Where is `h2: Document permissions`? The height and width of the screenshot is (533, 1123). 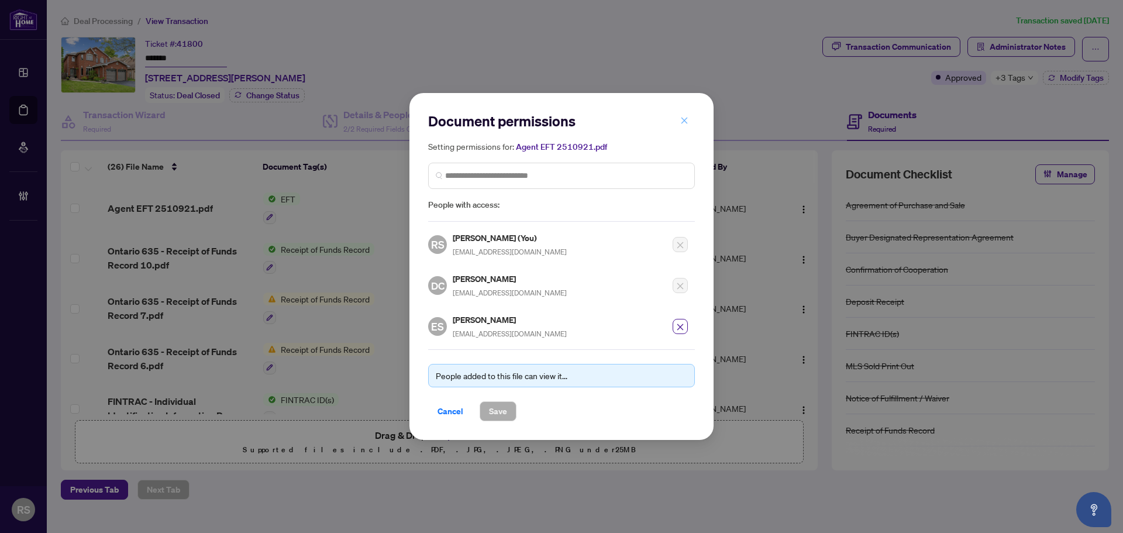
h2: Document permissions is located at coordinates (561, 121).